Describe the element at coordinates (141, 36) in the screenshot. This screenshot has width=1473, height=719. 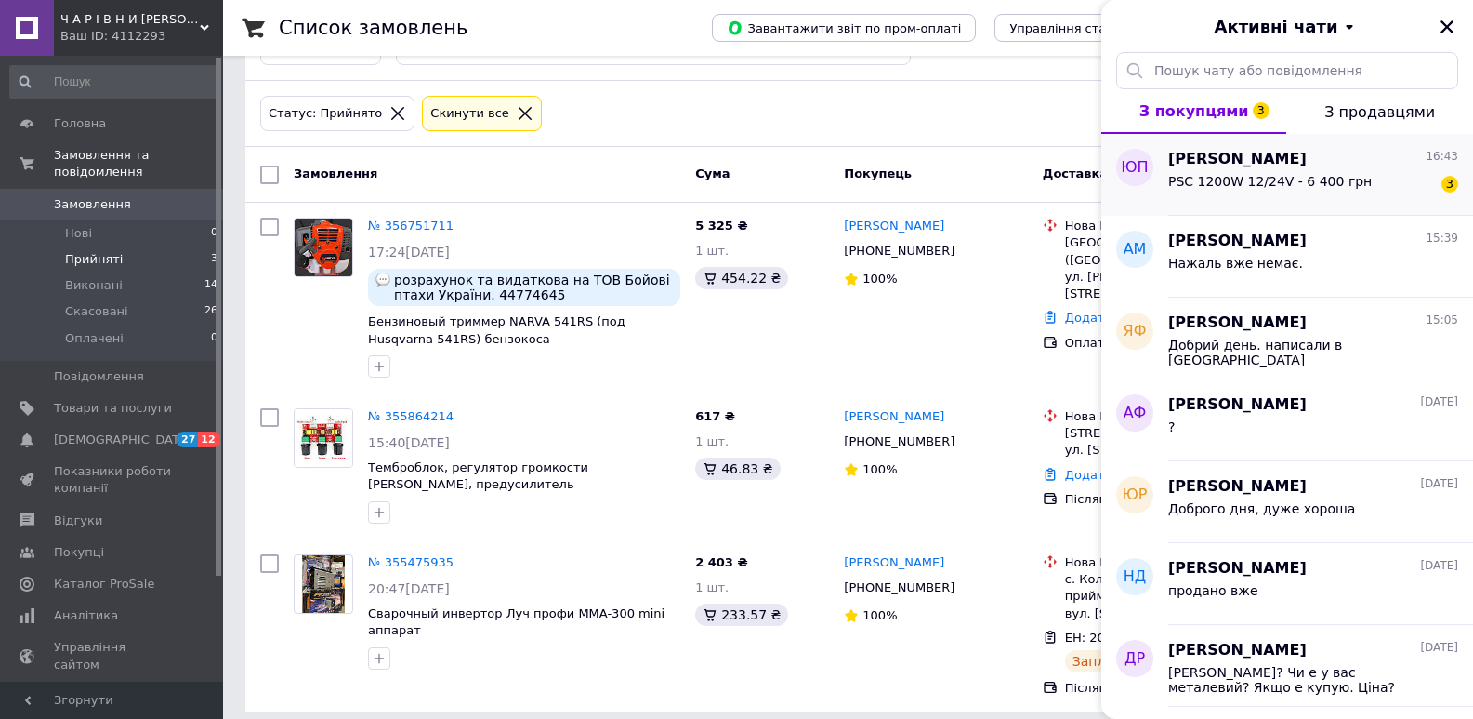
I see `div: Ваш ID: 4112293` at that location.